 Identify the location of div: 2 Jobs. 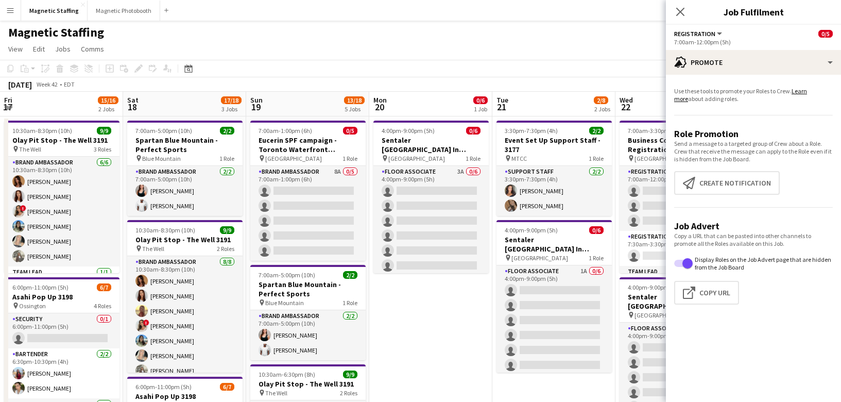
(602, 109).